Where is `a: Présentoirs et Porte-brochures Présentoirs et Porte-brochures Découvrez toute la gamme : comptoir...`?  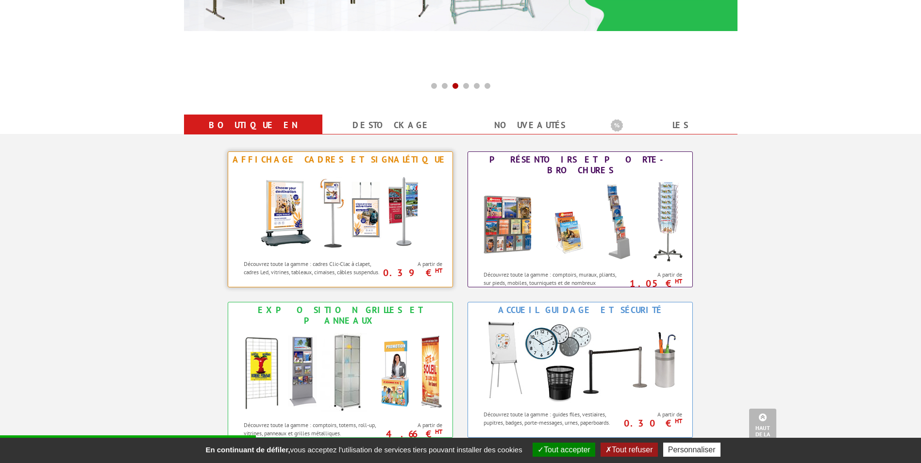
a: Présentoirs et Porte-brochures Présentoirs et Porte-brochures Découvrez toute la gamme : comptoir... is located at coordinates (580, 219).